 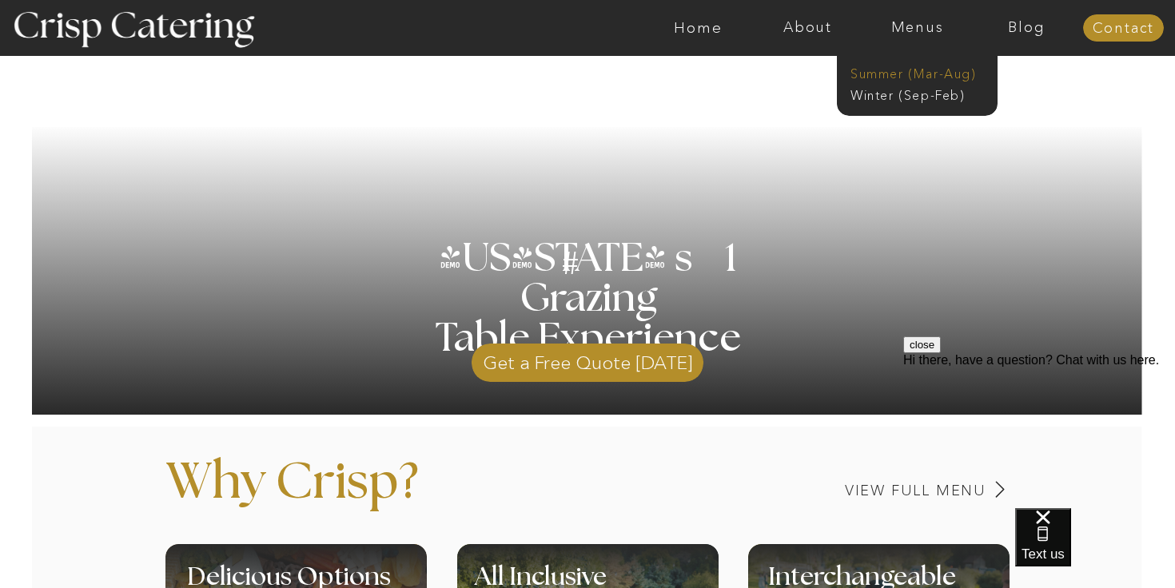 I want to click on nav: About, so click(x=807, y=28).